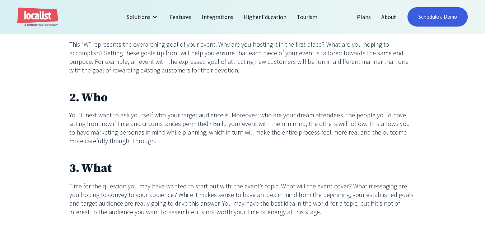 This screenshot has height=230, width=485. What do you see at coordinates (38, 17) in the screenshot?
I see `a: home` at bounding box center [38, 17].